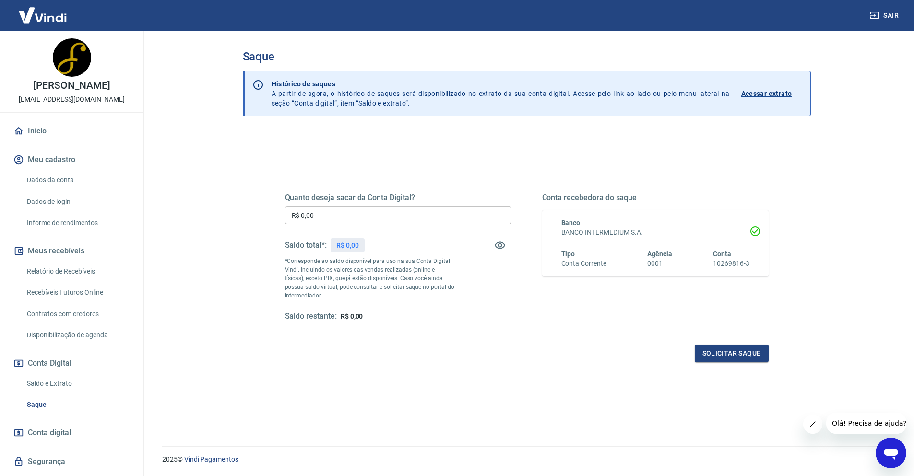  What do you see at coordinates (398, 198) in the screenshot?
I see `h5: Quanto deseja sacar da Conta Digital?` at bounding box center [398, 198].